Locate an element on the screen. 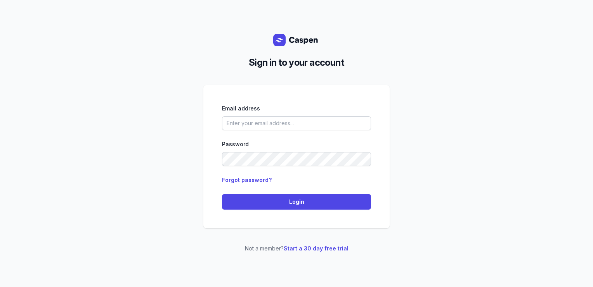  p: Not a member? is located at coordinates (297, 248).